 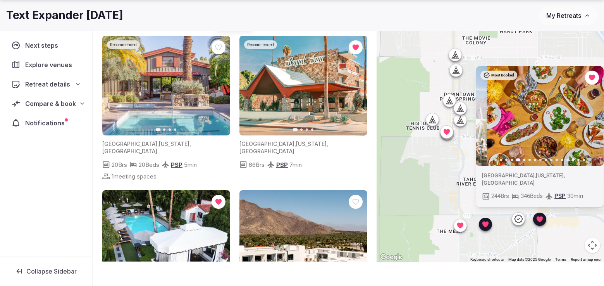 I want to click on span: 20 Brs, so click(x=119, y=164).